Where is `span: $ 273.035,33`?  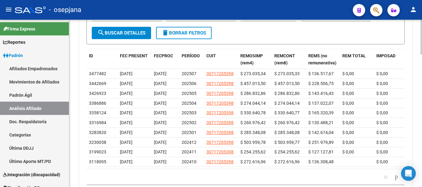
span: $ 273.035,33 is located at coordinates (287, 74).